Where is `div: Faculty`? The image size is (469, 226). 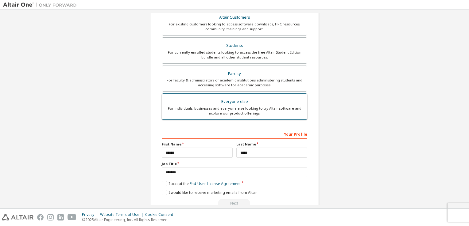 div: Faculty is located at coordinates (234, 74).